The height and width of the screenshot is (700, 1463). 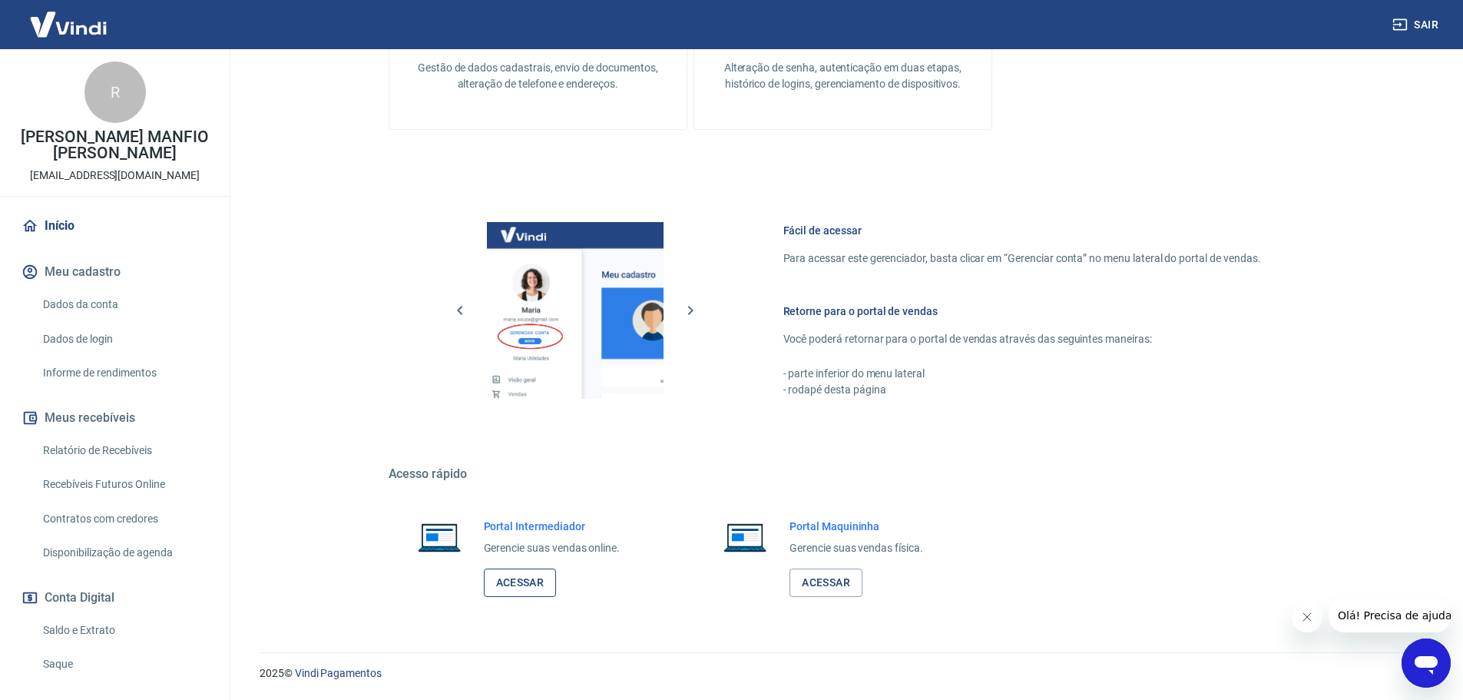 What do you see at coordinates (114, 597) in the screenshot?
I see `button: Conta Digital` at bounding box center [114, 597].